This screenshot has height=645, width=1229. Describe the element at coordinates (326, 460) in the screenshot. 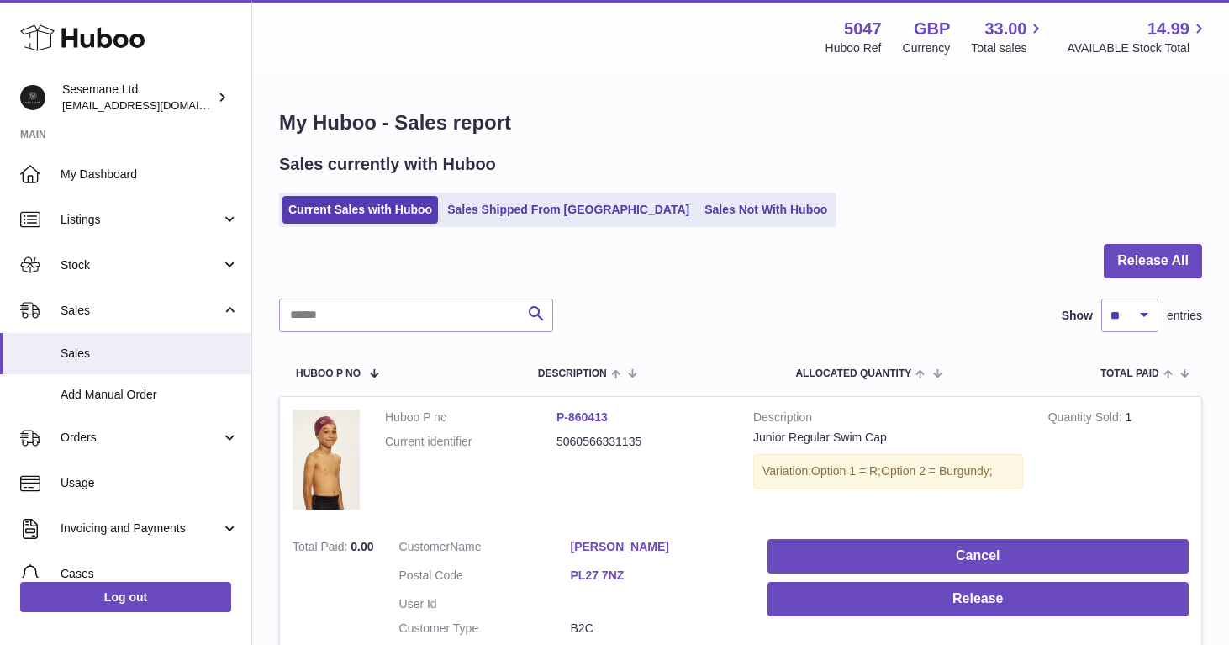

I see `img: 50471738257443.jpeg` at that location.